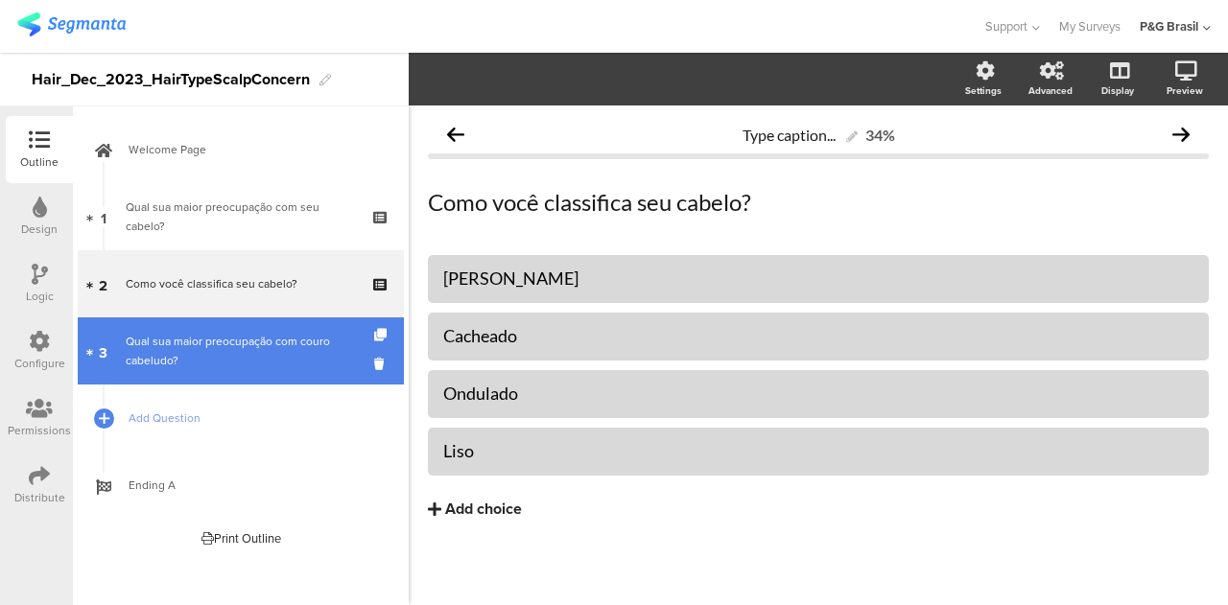  What do you see at coordinates (818, 393) in the screenshot?
I see `div: Ondulado` at bounding box center [818, 393].